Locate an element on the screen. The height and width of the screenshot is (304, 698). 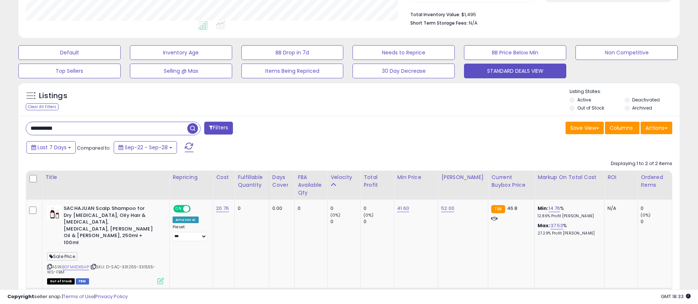
span: Last 7 Days is located at coordinates (52, 148).